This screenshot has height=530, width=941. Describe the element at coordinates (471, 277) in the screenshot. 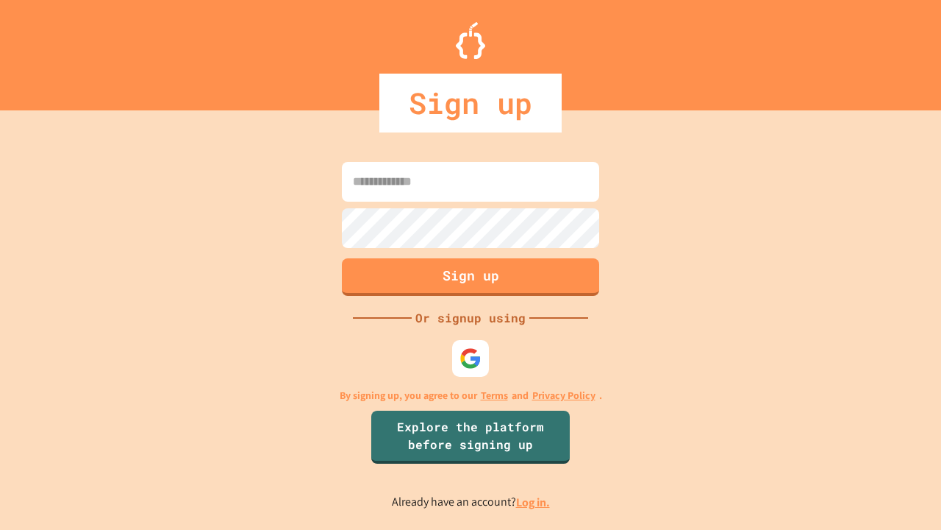

I see `button: Sign up` at that location.